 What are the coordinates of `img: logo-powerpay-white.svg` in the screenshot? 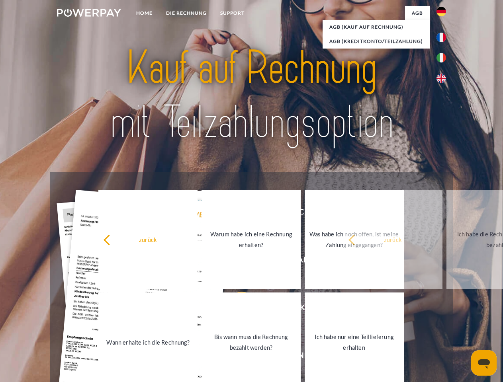 It's located at (89, 13).